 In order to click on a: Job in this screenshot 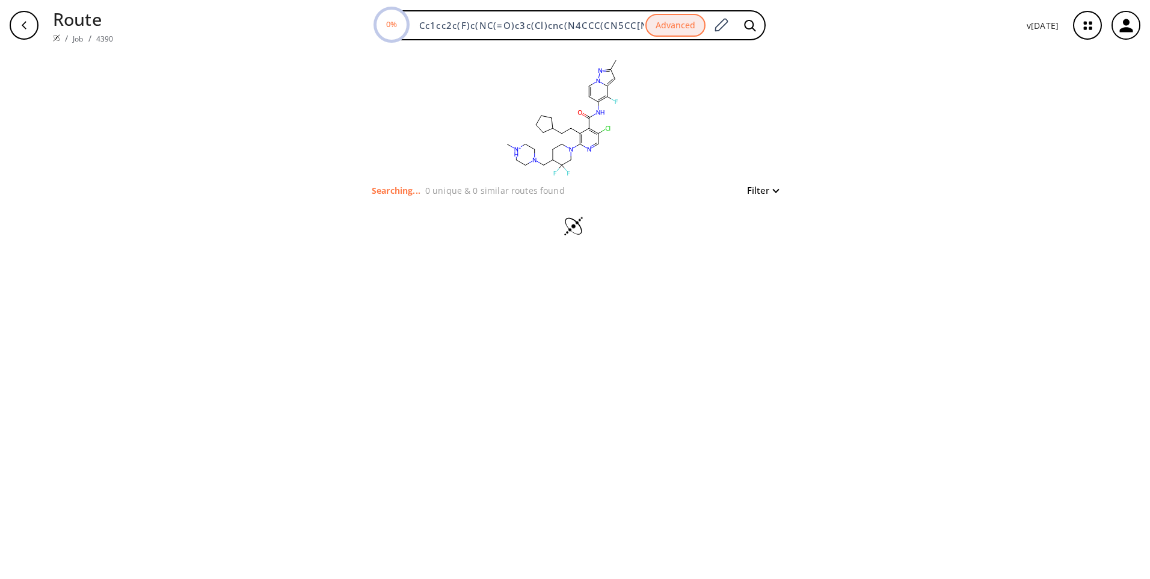, I will do `click(78, 38)`.